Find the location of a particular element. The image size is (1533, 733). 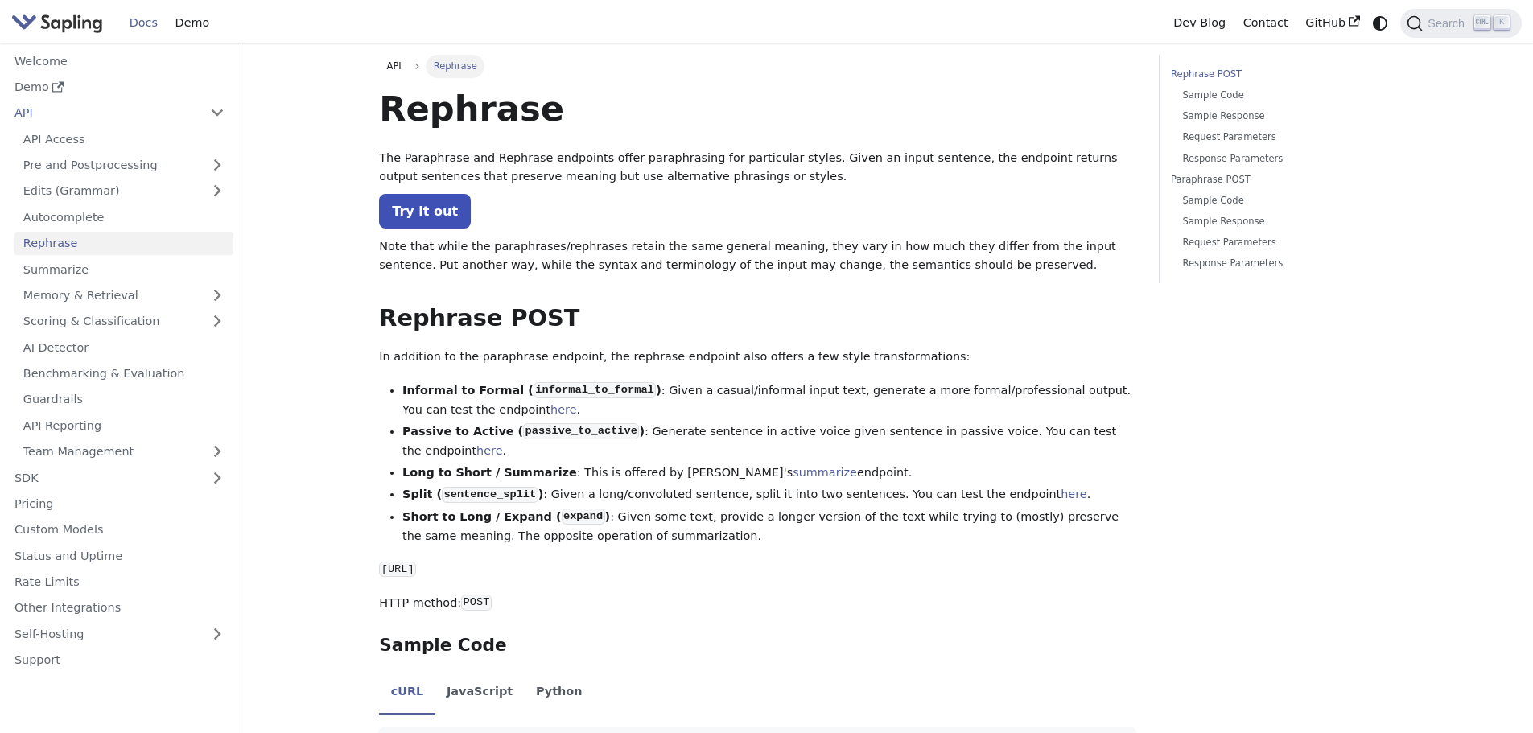

a: Autocomplete is located at coordinates (124, 216).